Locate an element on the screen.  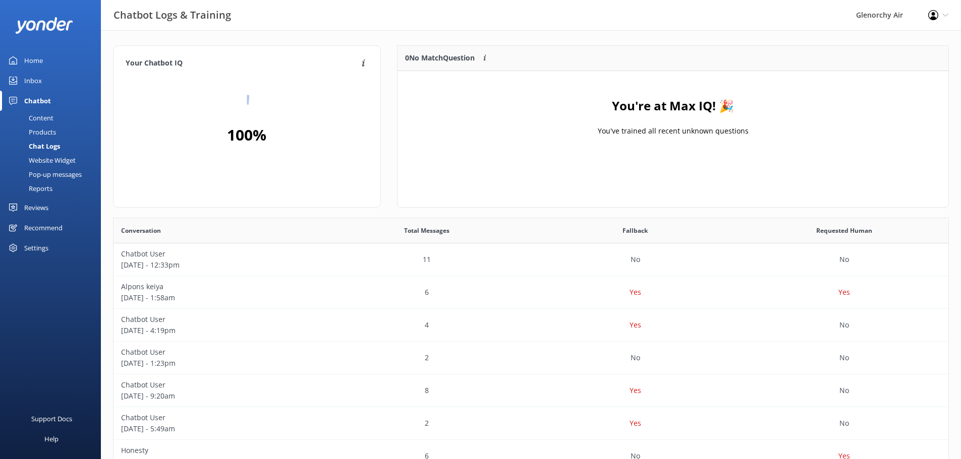
img: yonder-white-logo.png is located at coordinates (44, 25).